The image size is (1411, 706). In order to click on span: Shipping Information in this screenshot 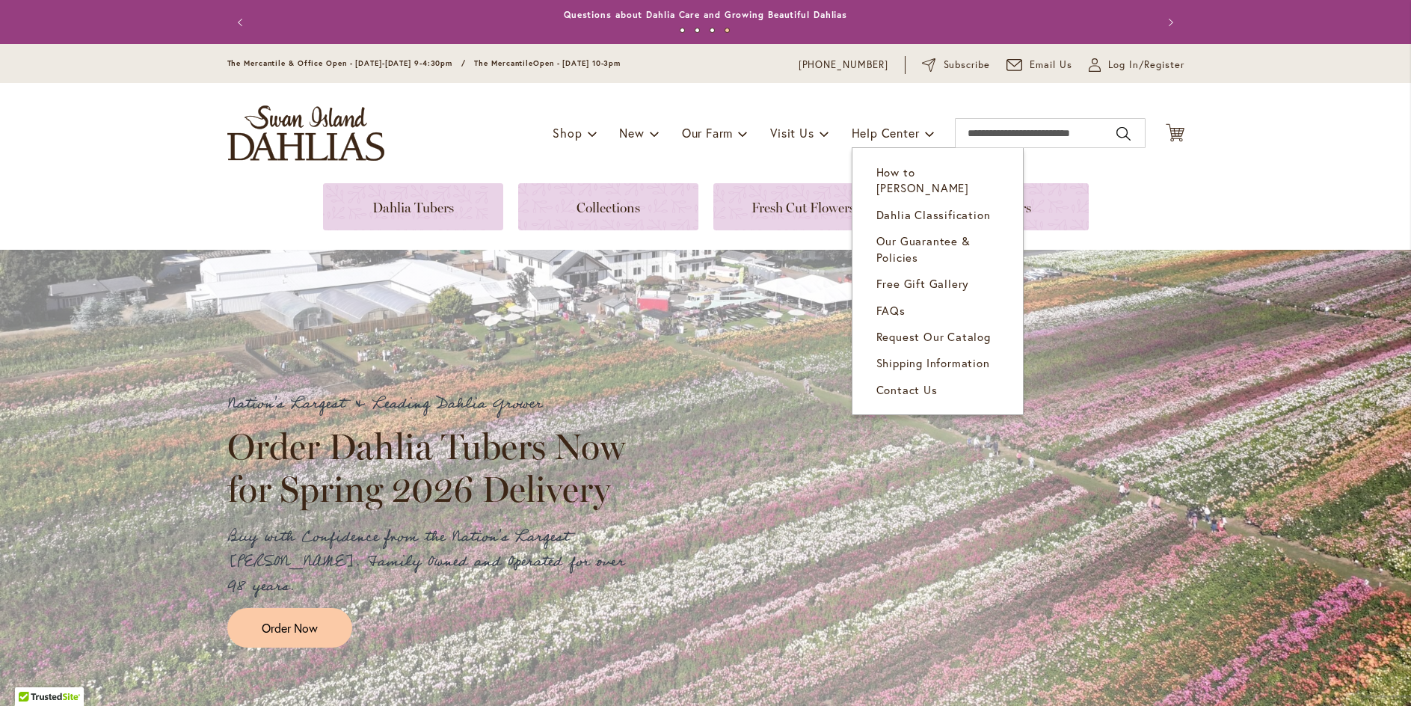, I will do `click(933, 363)`.